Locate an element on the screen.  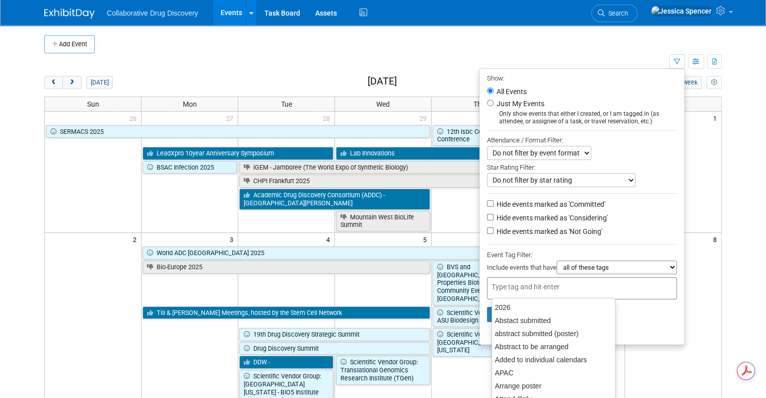
div: Include events that have is located at coordinates (582, 269).